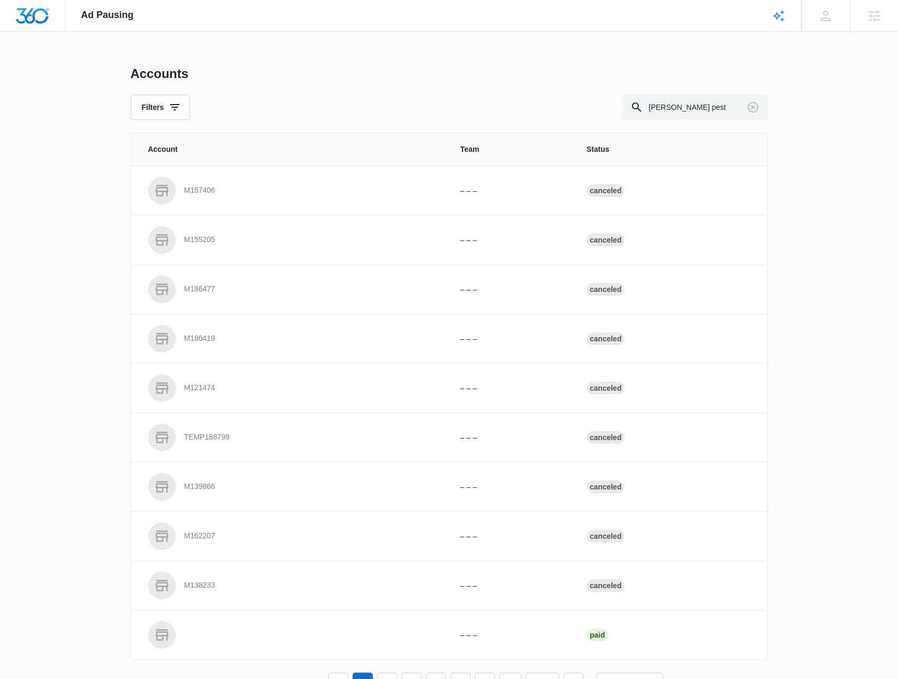 The image size is (898, 679). I want to click on p: M121474, so click(200, 388).